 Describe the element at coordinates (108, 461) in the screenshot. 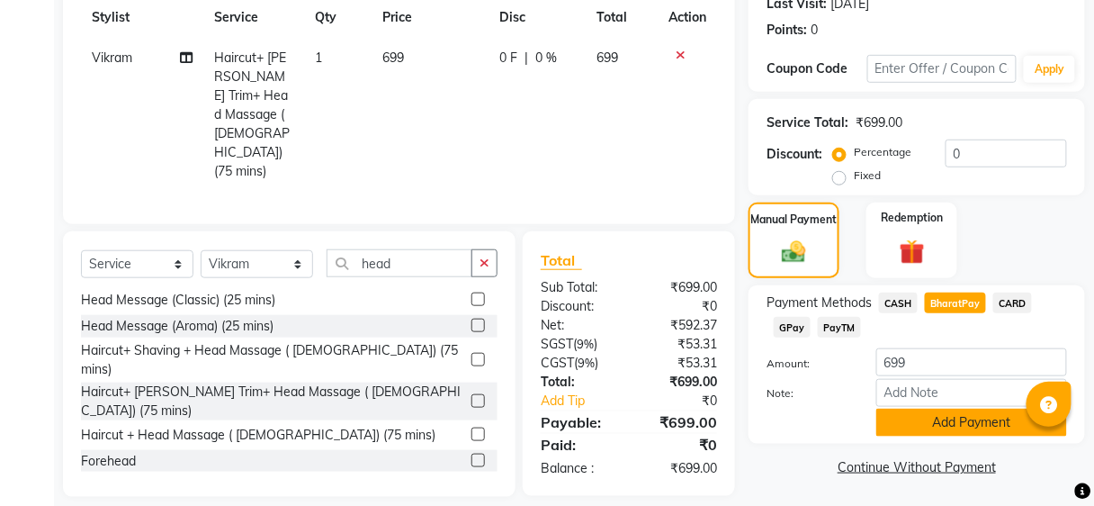

I see `div: Forehead` at that location.